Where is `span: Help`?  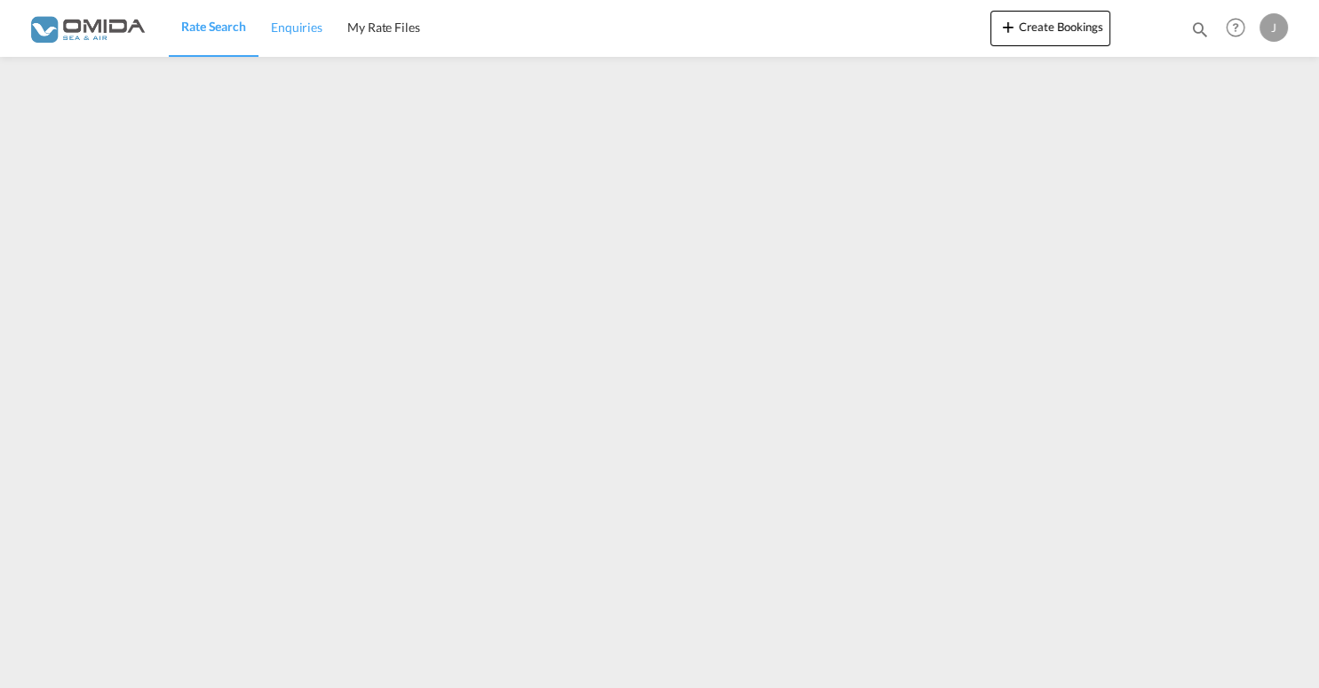
span: Help is located at coordinates (1236, 28).